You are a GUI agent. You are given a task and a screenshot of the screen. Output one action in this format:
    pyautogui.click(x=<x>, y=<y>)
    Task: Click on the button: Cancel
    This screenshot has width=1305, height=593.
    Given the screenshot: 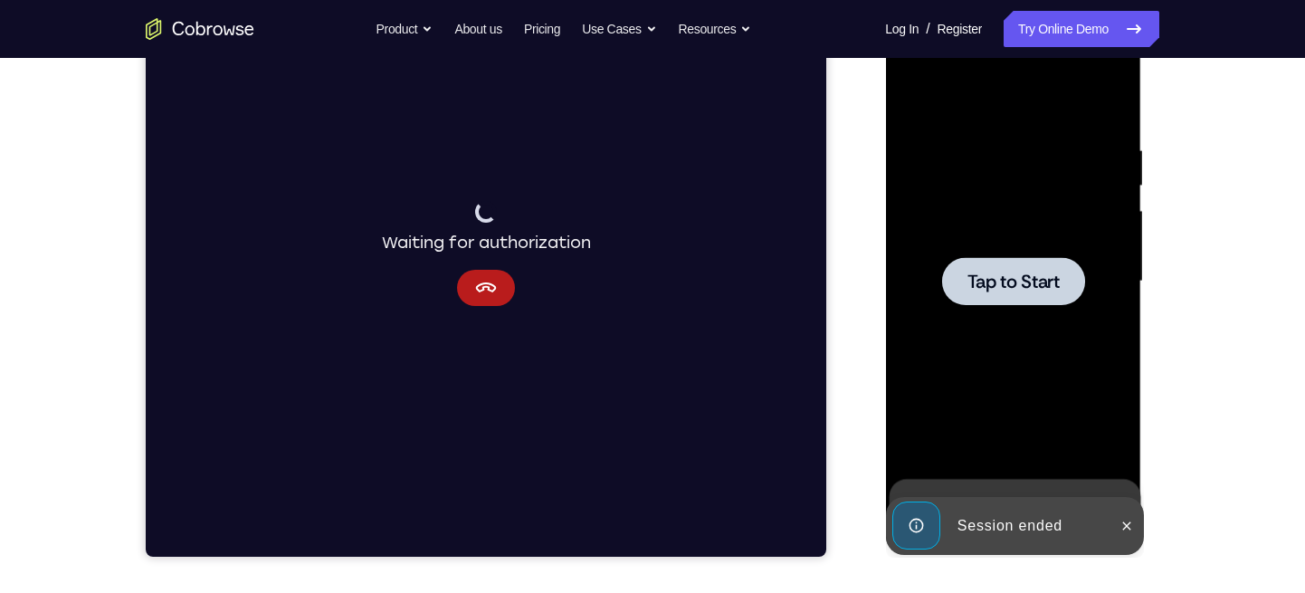 What is the action you would take?
    pyautogui.click(x=340, y=338)
    